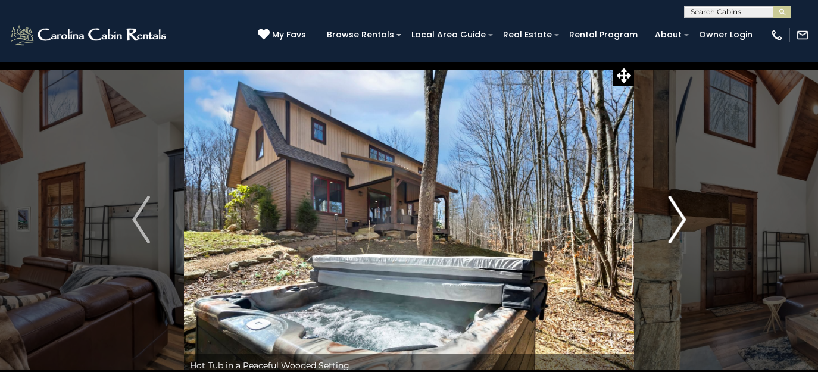 The height and width of the screenshot is (372, 818). I want to click on a: Local Area Guide, so click(448, 35).